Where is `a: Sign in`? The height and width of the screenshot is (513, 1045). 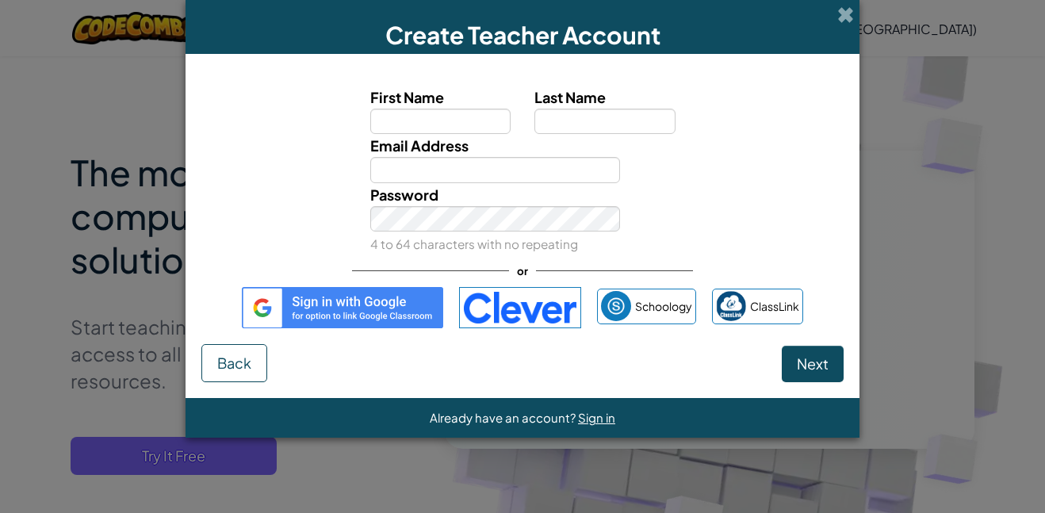 a: Sign in is located at coordinates (596, 417).